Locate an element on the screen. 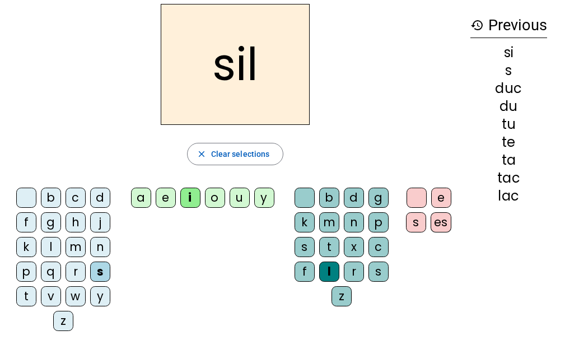  div: duc is located at coordinates (509, 88).